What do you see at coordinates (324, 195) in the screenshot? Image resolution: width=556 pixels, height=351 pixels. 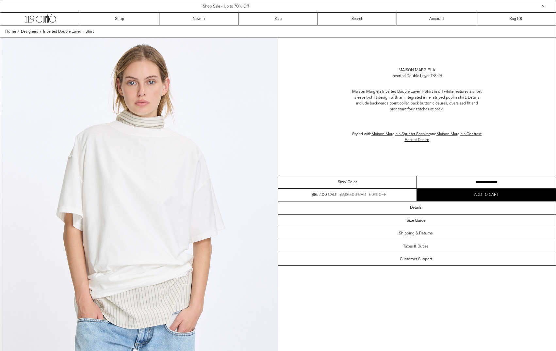 I see `div: $852.00 CAD` at bounding box center [324, 195].